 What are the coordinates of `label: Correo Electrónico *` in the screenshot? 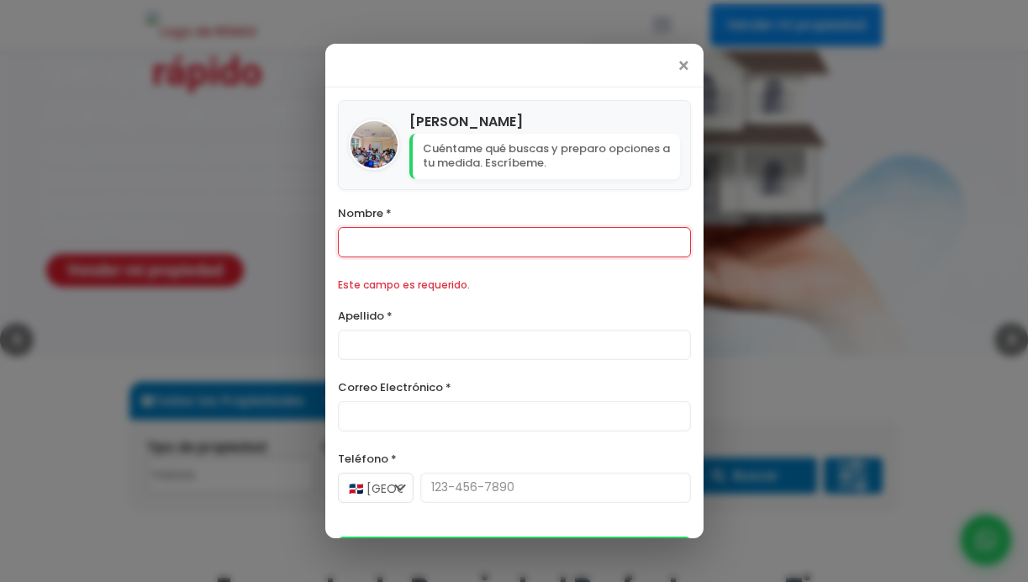 It's located at (514, 387).